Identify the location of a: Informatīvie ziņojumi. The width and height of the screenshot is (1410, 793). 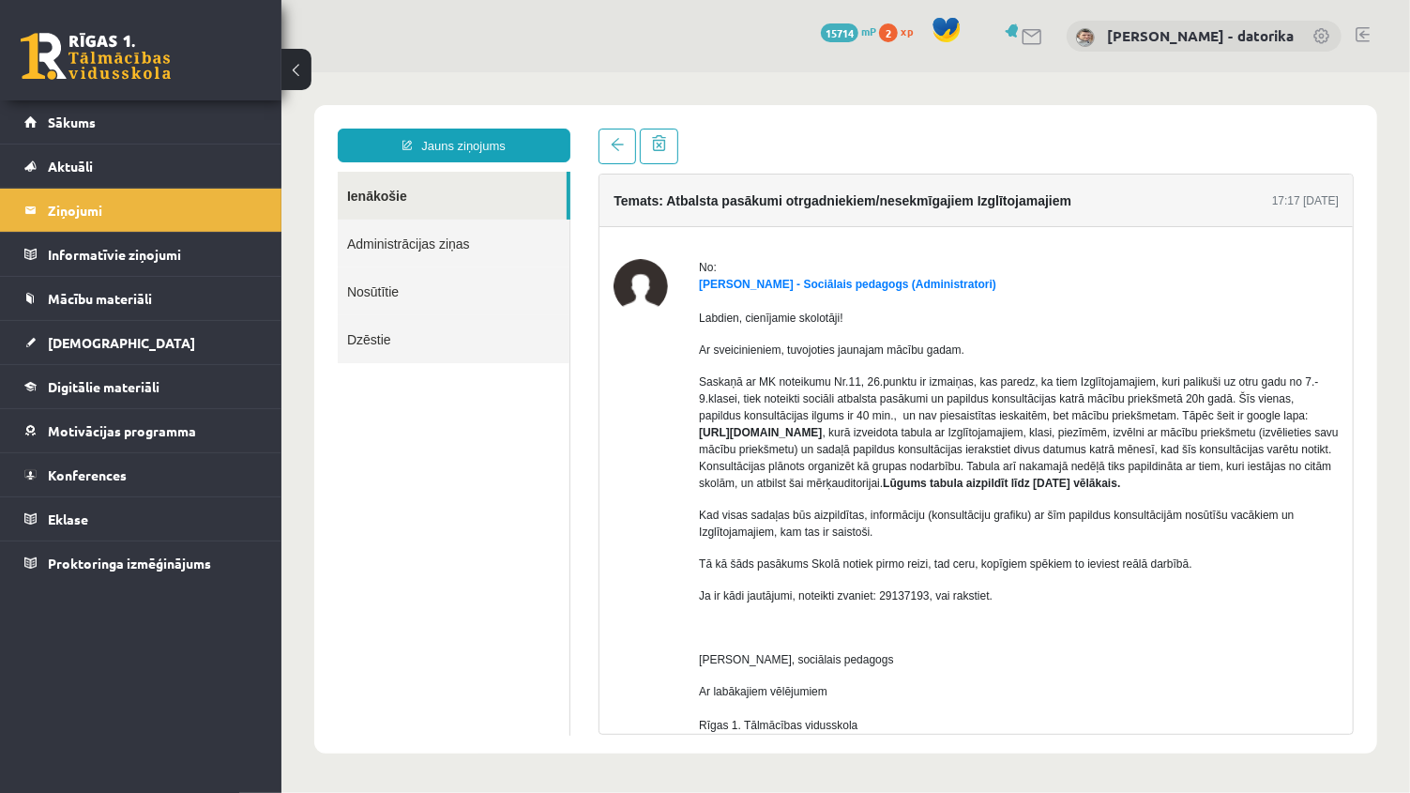
(141, 254).